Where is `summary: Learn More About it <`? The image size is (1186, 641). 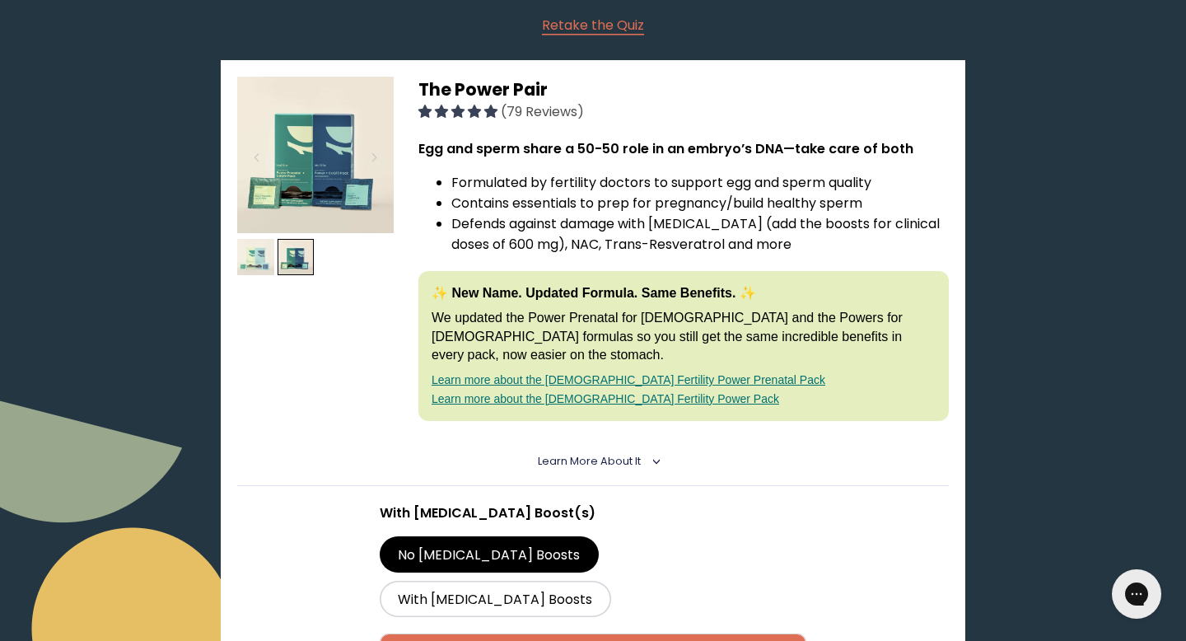 summary: Learn More About it < is located at coordinates (593, 461).